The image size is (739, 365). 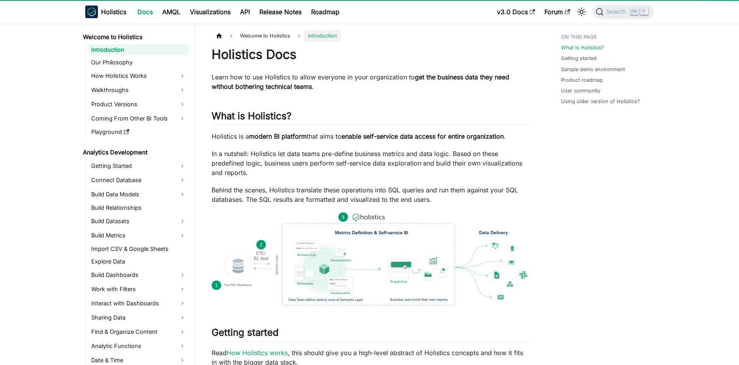 I want to click on a: Sample demo environment, so click(x=593, y=69).